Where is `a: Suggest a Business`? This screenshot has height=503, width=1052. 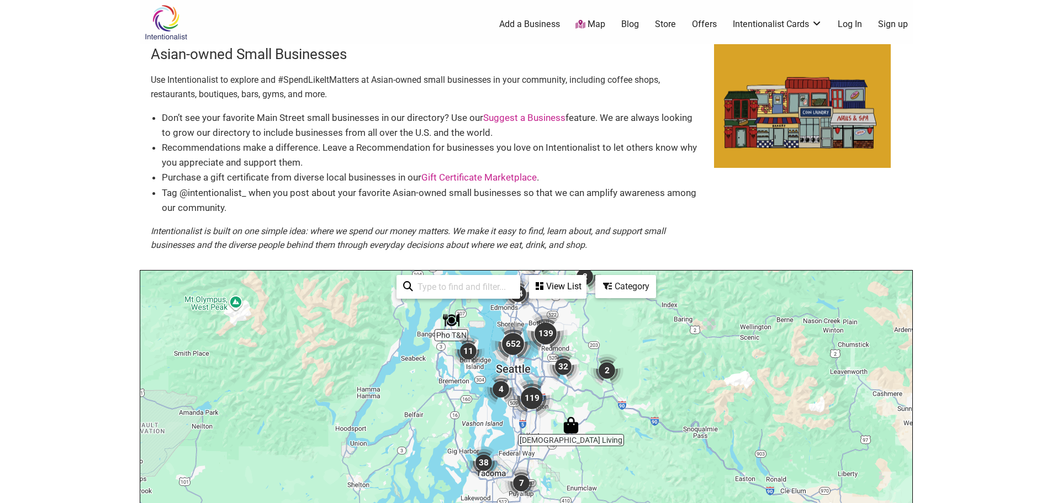 a: Suggest a Business is located at coordinates (524, 118).